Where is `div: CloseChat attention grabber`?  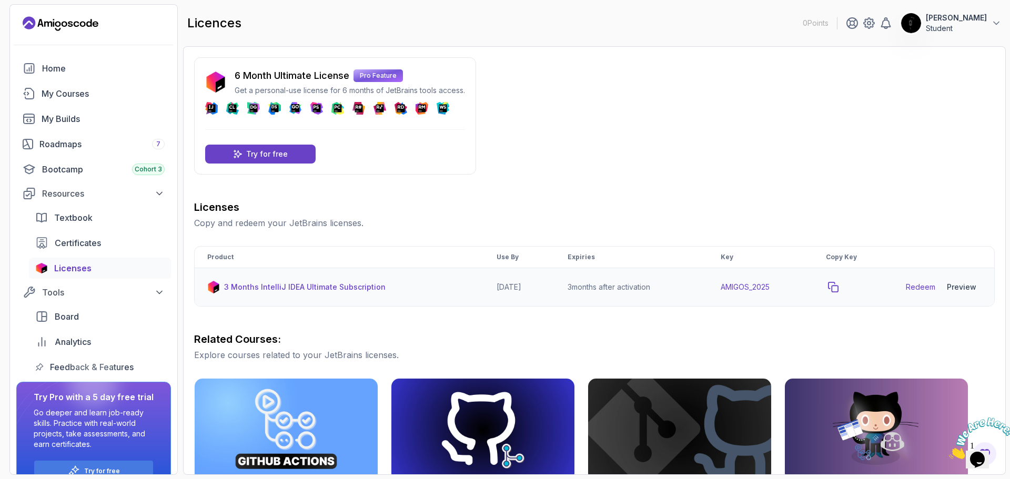 div: CloseChat attention grabber is located at coordinates (33, 25).